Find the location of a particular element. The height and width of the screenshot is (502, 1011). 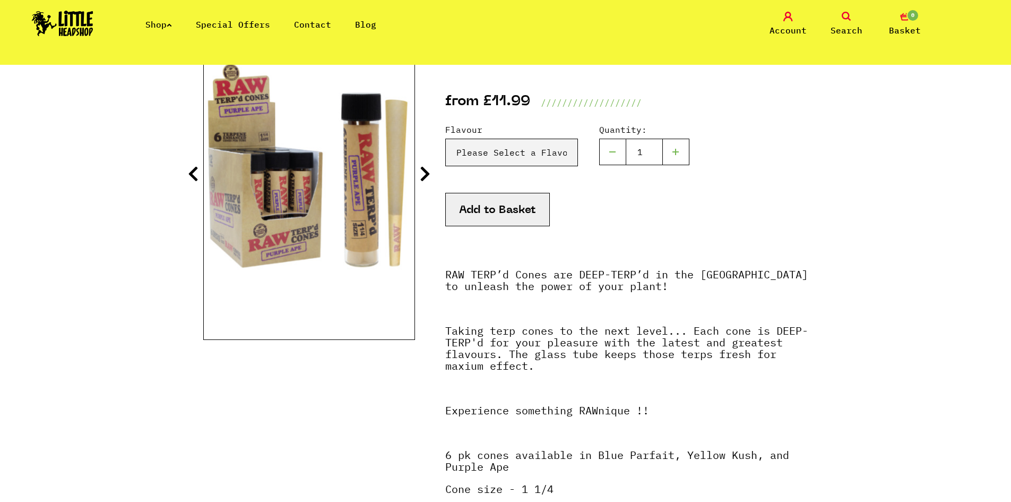

span: 0 is located at coordinates (913, 15).